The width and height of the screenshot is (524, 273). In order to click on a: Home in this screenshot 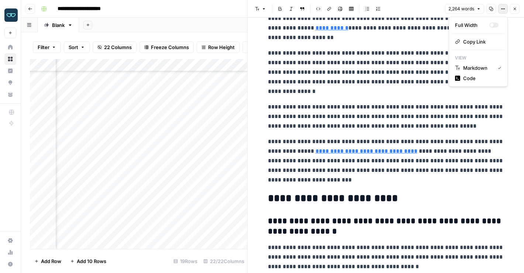, I will do `click(10, 47)`.